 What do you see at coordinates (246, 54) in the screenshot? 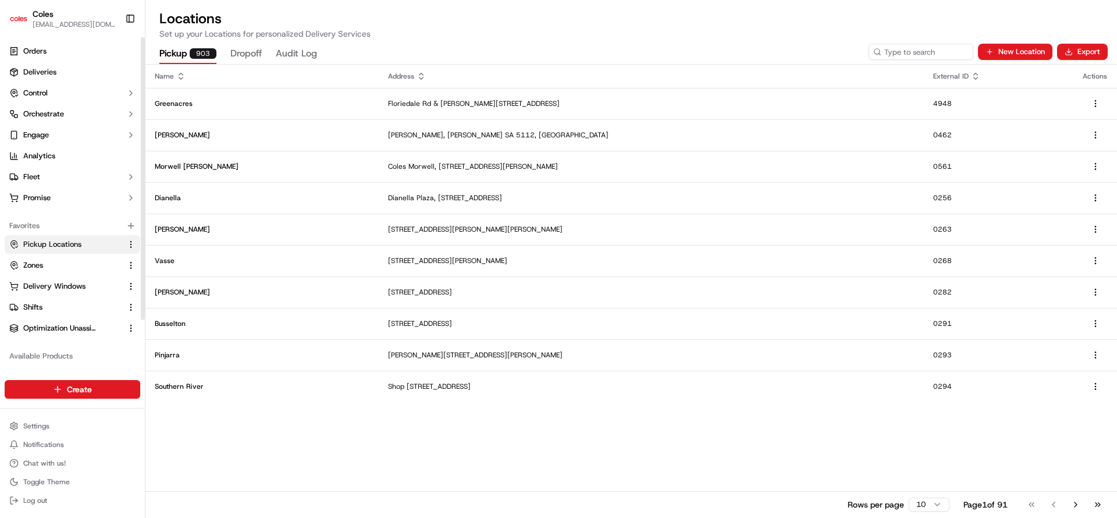
I see `button: Dropoff` at bounding box center [246, 54].